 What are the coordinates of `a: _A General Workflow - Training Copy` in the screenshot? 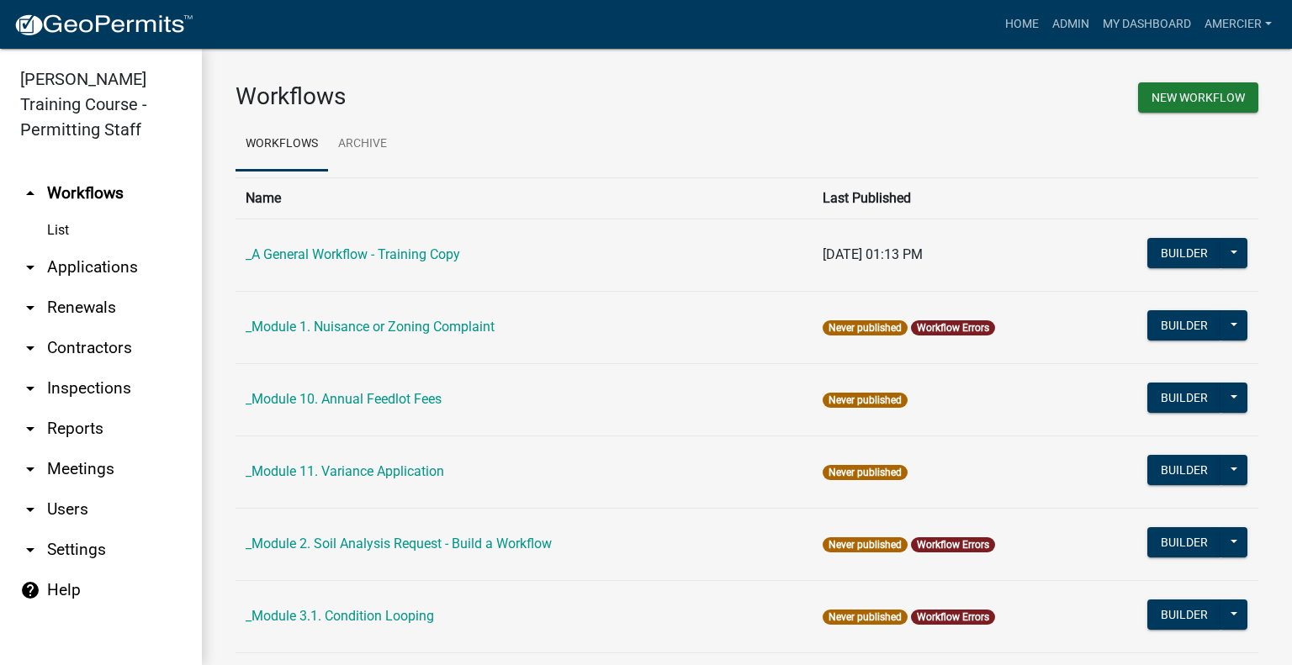 It's located at (352, 254).